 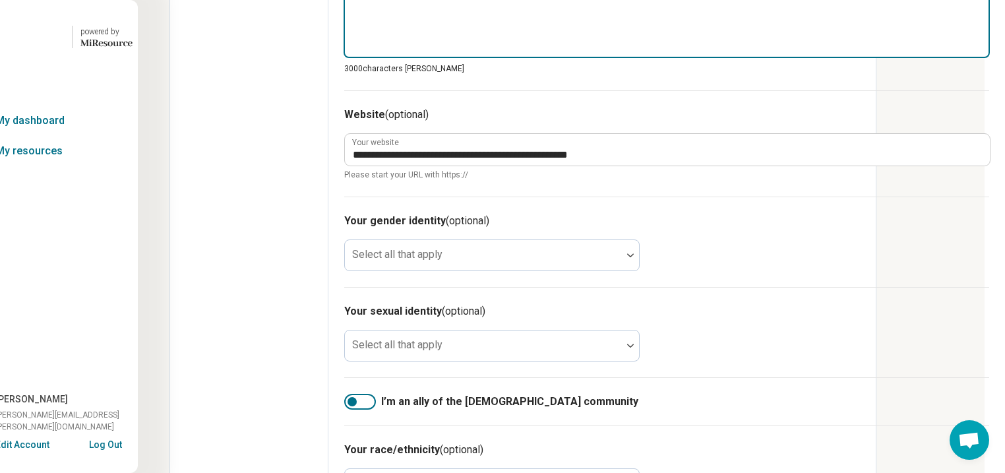 I want to click on h3: Website, so click(x=667, y=115).